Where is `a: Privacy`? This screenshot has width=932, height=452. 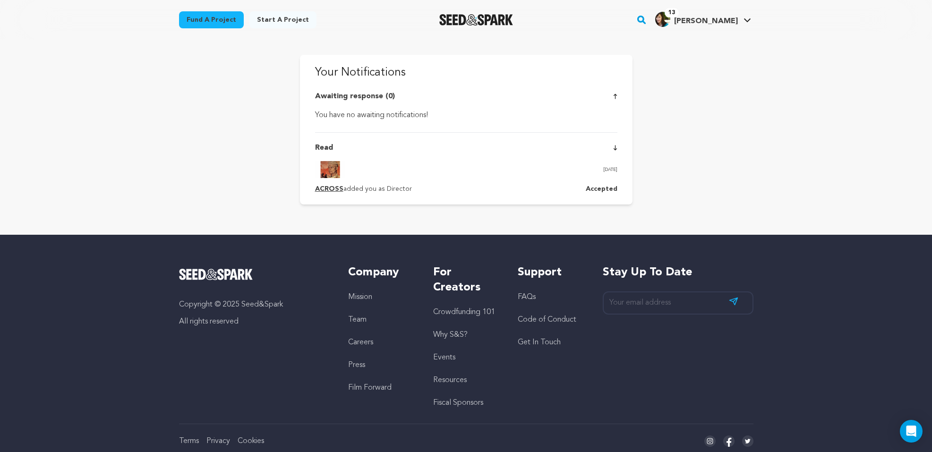 a: Privacy is located at coordinates (218, 441).